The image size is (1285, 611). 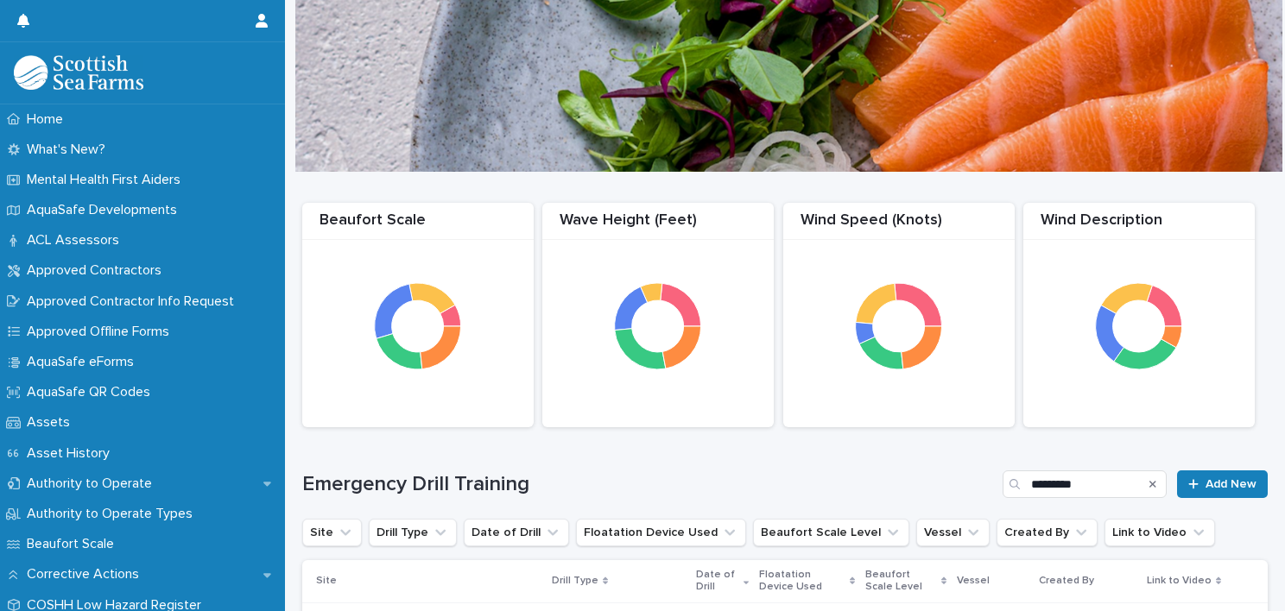 I want to click on p: Approved Offline Forms, so click(x=101, y=332).